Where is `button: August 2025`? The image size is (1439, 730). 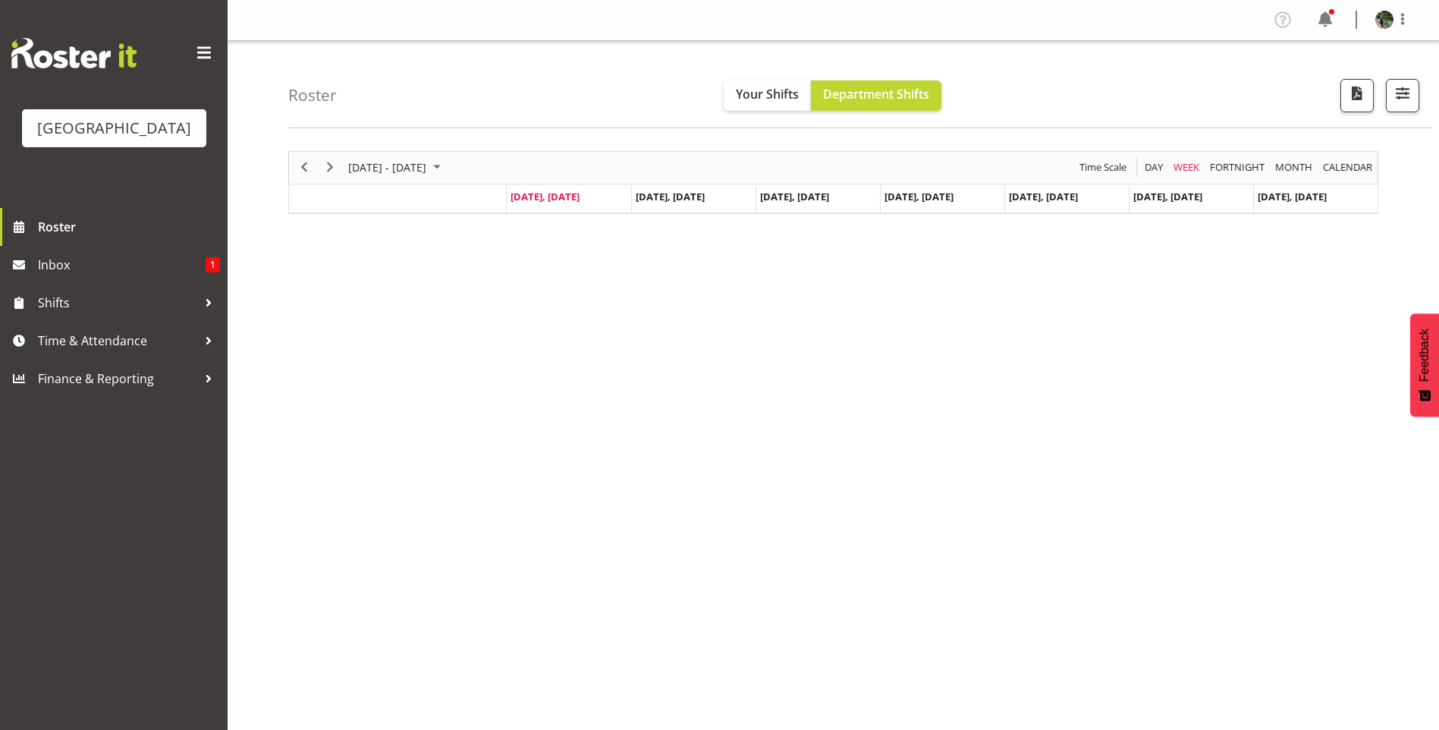 button: August 2025 is located at coordinates (397, 167).